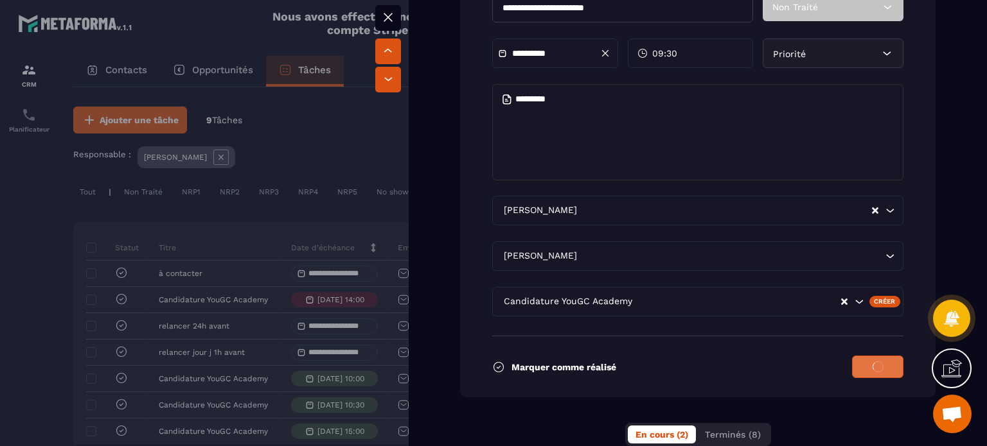 Image resolution: width=987 pixels, height=446 pixels. I want to click on span: Non Traité, so click(795, 7).